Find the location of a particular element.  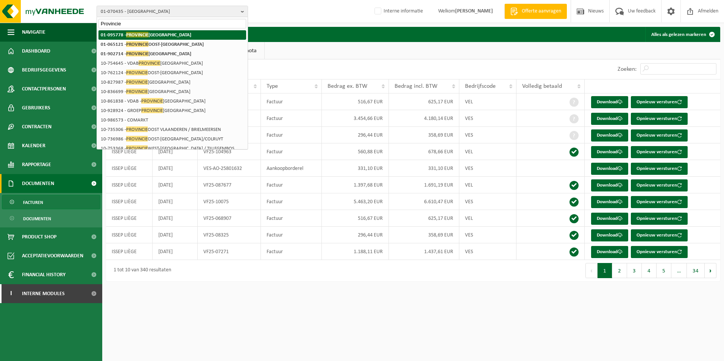

span: Bedrag ex. BTW is located at coordinates (347, 86).